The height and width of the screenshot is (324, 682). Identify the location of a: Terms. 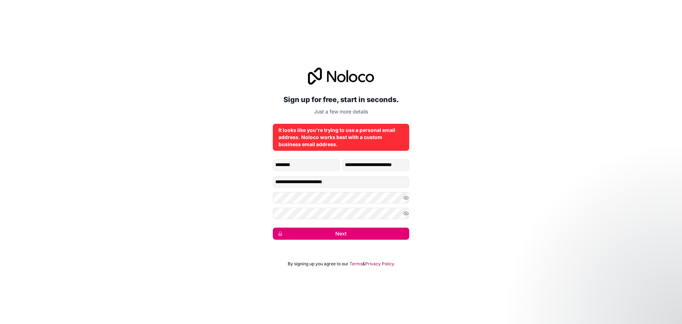
(356, 264).